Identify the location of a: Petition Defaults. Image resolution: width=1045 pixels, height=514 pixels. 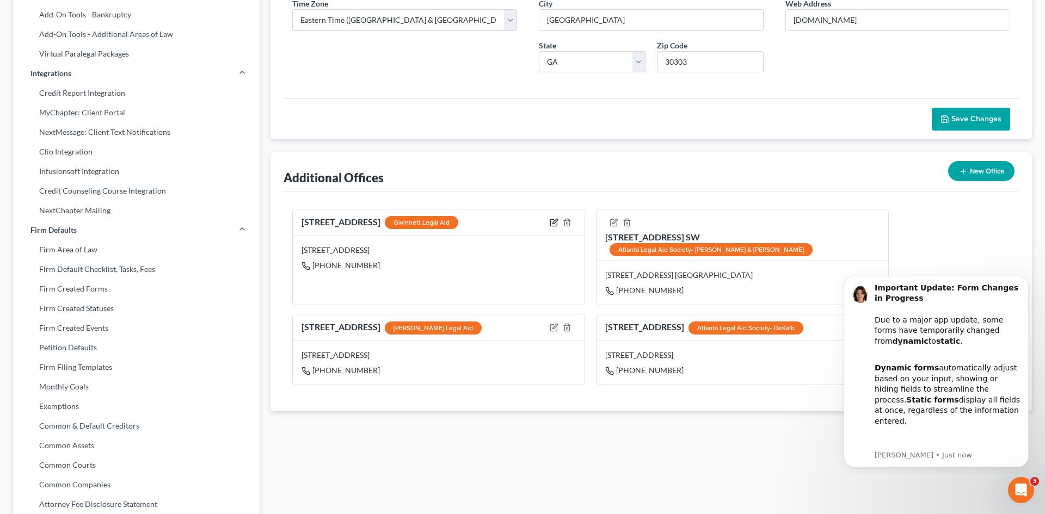
(136, 348).